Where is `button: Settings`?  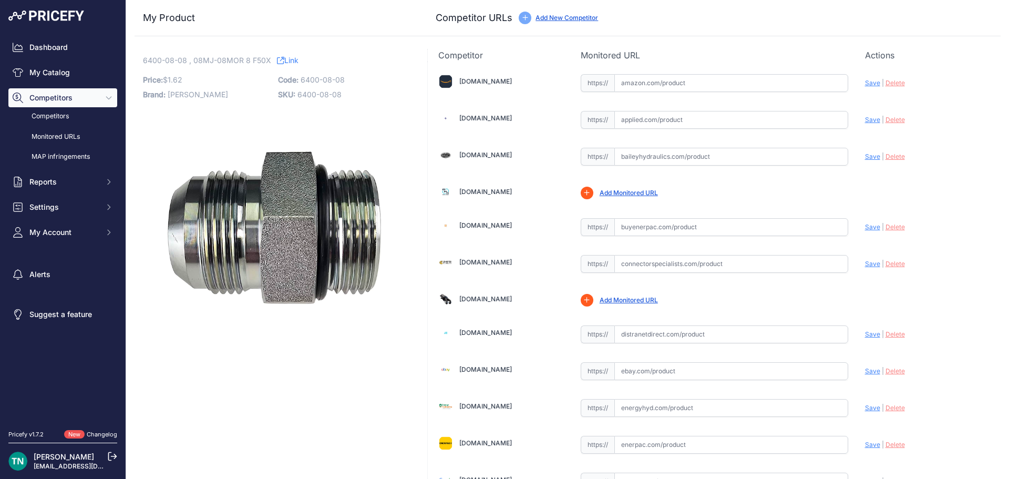
button: Settings is located at coordinates (63, 207).